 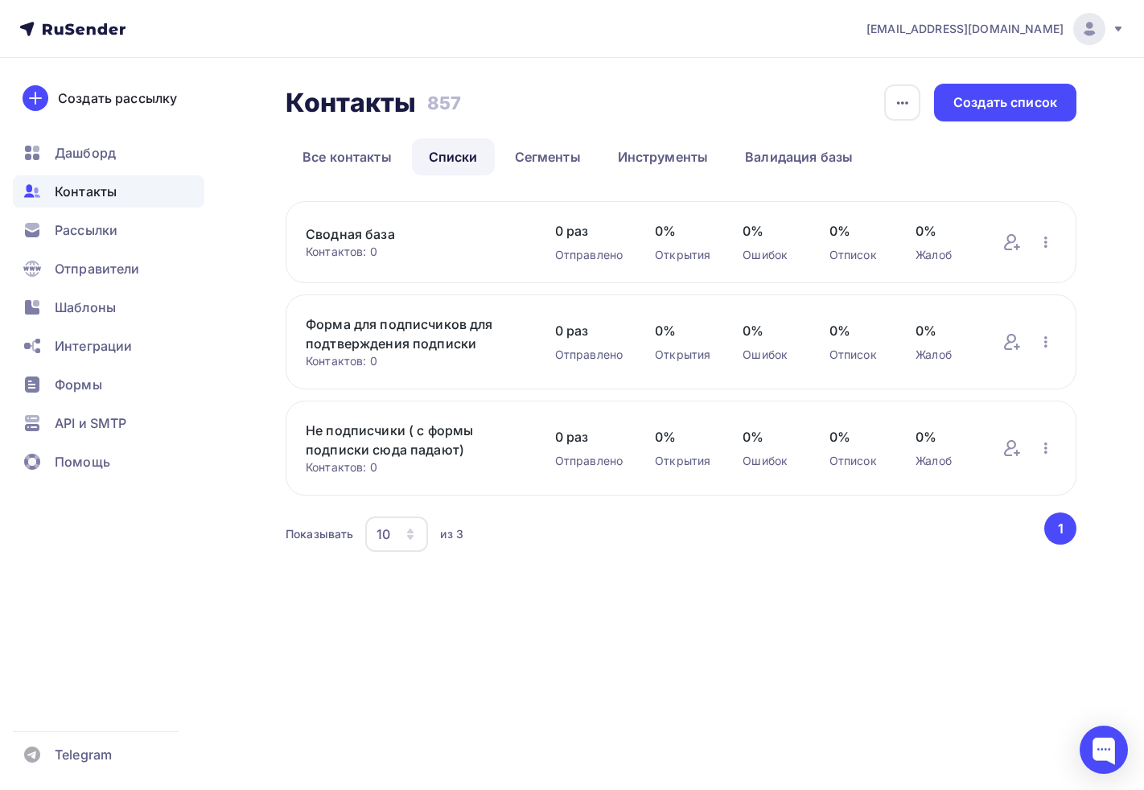 I want to click on div: из 3, so click(x=451, y=534).